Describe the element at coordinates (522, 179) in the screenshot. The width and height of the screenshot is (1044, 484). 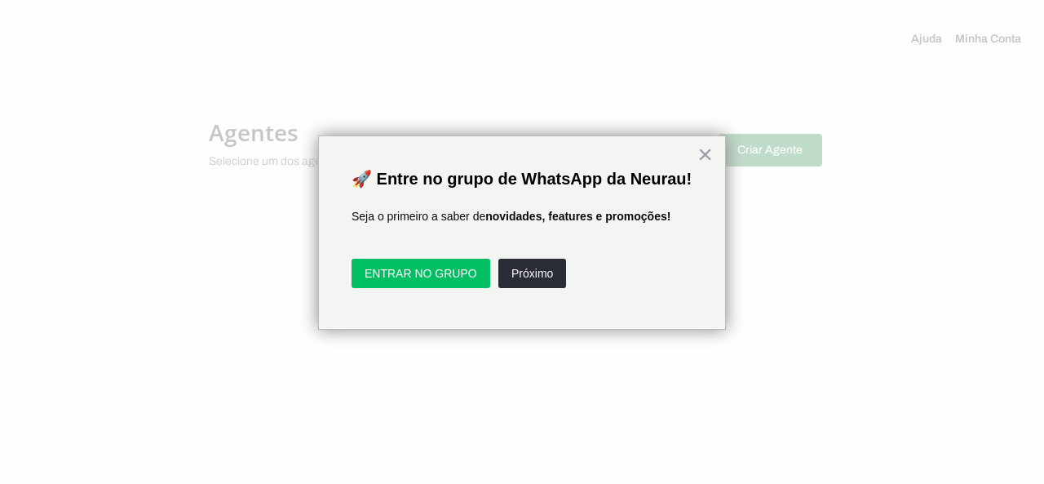
I see `p: 🚀 Entre no grupo de WhatsApp da Neurau!` at that location.